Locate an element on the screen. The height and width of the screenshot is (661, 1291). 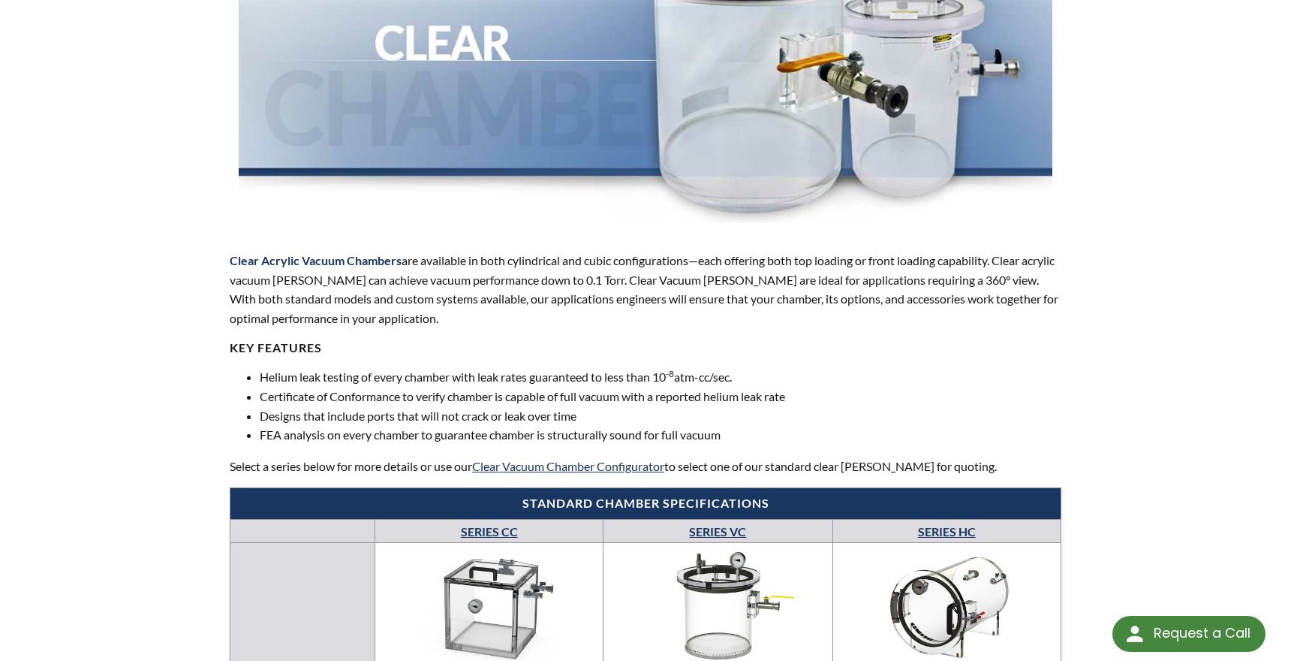
h4: KEY FEATURES is located at coordinates (646, 348).